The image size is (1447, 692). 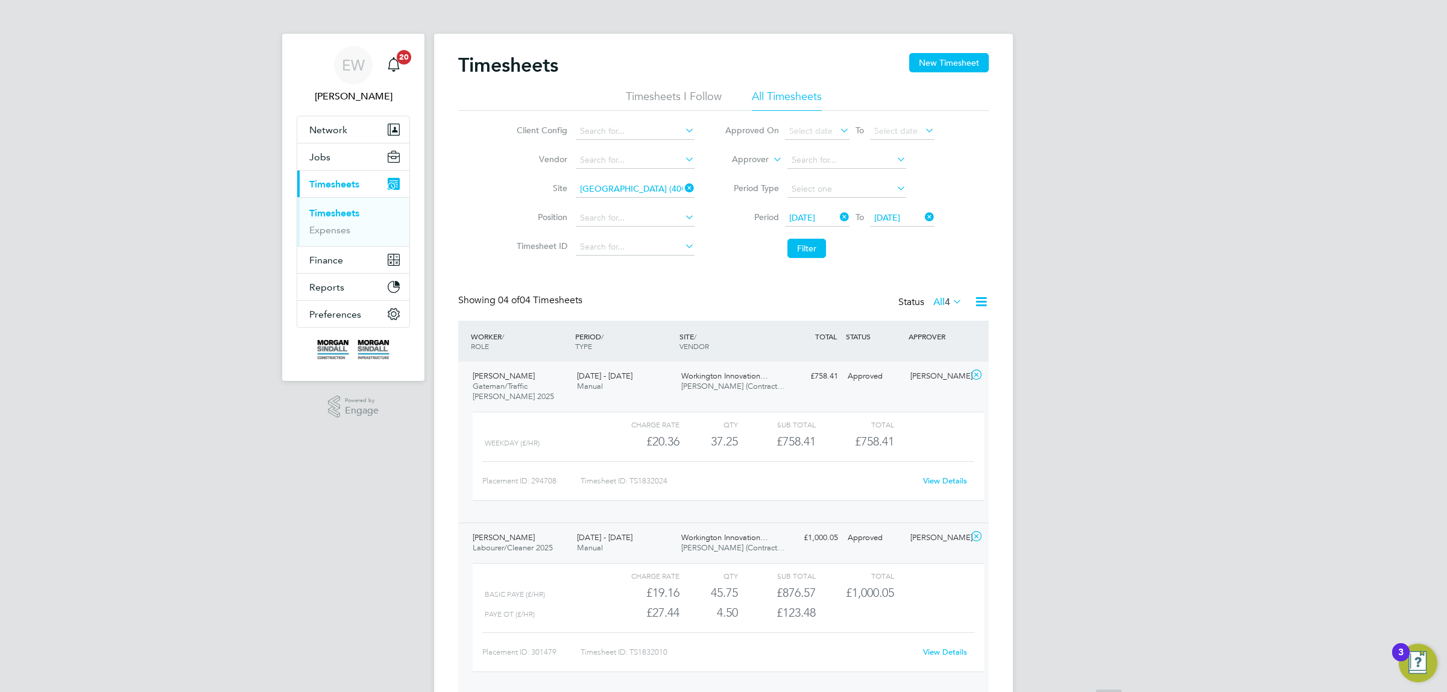 I want to click on div: Placement ID: 301479, so click(x=531, y=652).